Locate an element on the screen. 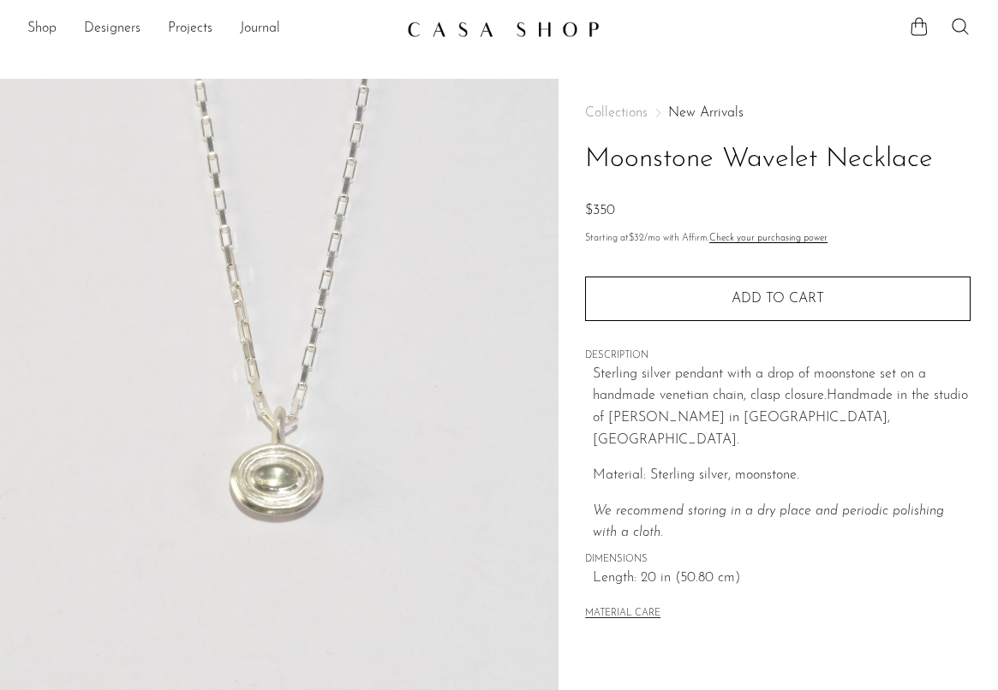 The image size is (998, 690). span: Length: 20 in (50.80 cm) is located at coordinates (781, 579).